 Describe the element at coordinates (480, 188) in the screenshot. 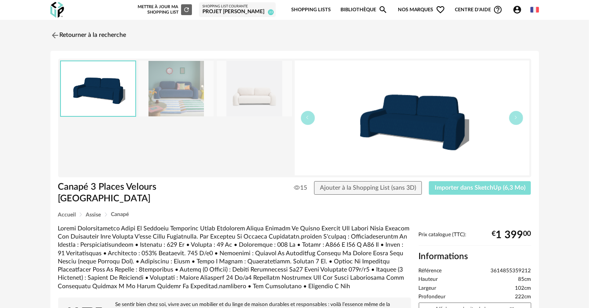

I see `button: Importer dans SketchUp (6,3 Mo)` at that location.